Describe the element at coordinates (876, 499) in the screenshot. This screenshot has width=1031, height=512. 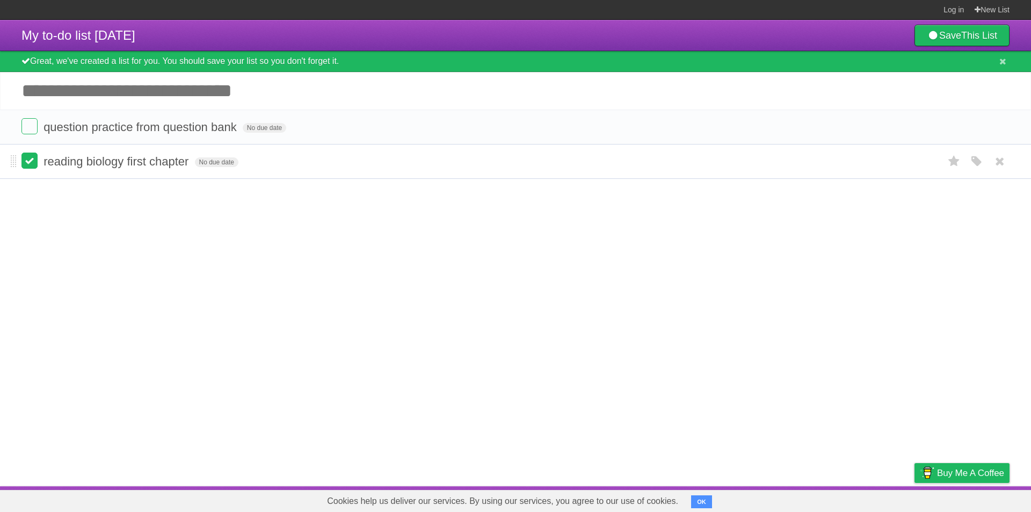
I see `a: Terms` at that location.